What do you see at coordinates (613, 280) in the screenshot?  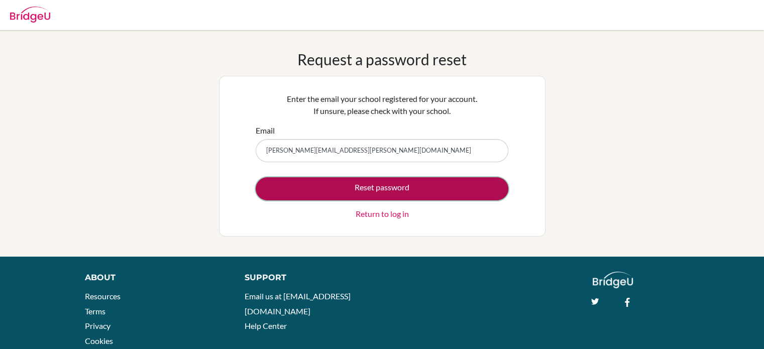 I see `img: logo_white@2x-f4f0deed5e89b7ecb1c2cc34c3e3d731f90f0f143d5ea2071677605dd97b5244.png` at bounding box center [613, 280].